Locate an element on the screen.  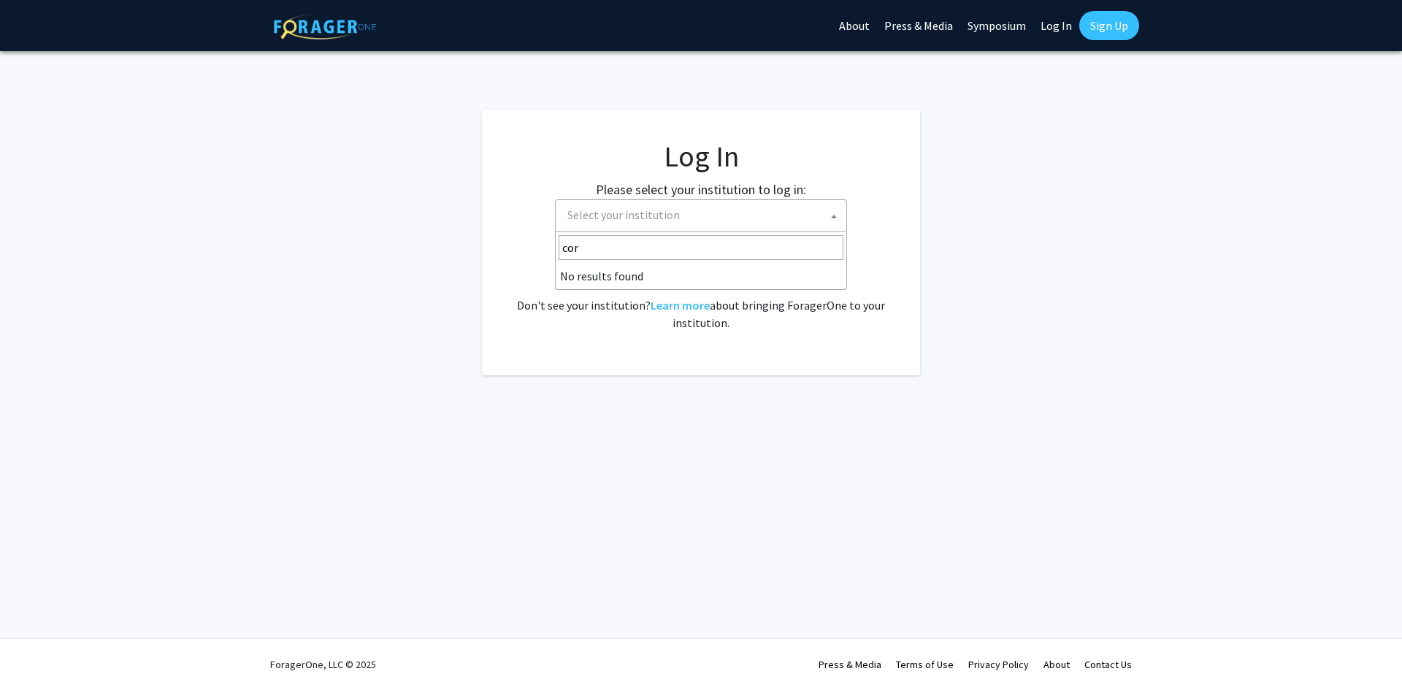
a: Terms of Use is located at coordinates (924, 664).